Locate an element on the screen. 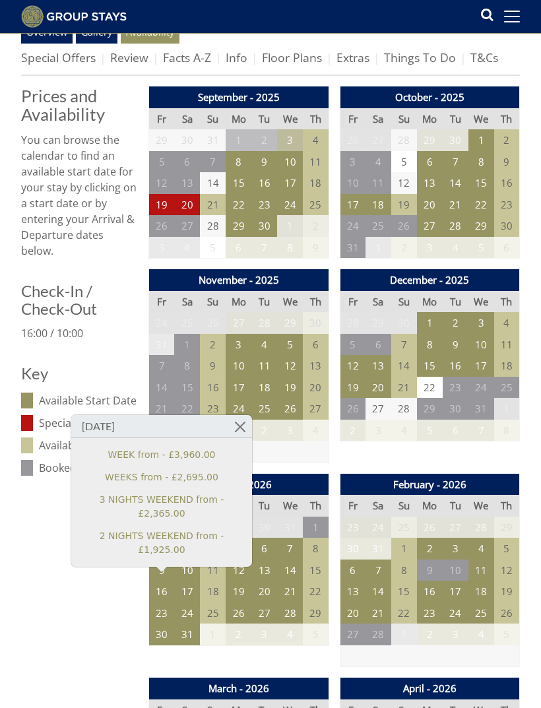  a: Things To Do is located at coordinates (420, 57).